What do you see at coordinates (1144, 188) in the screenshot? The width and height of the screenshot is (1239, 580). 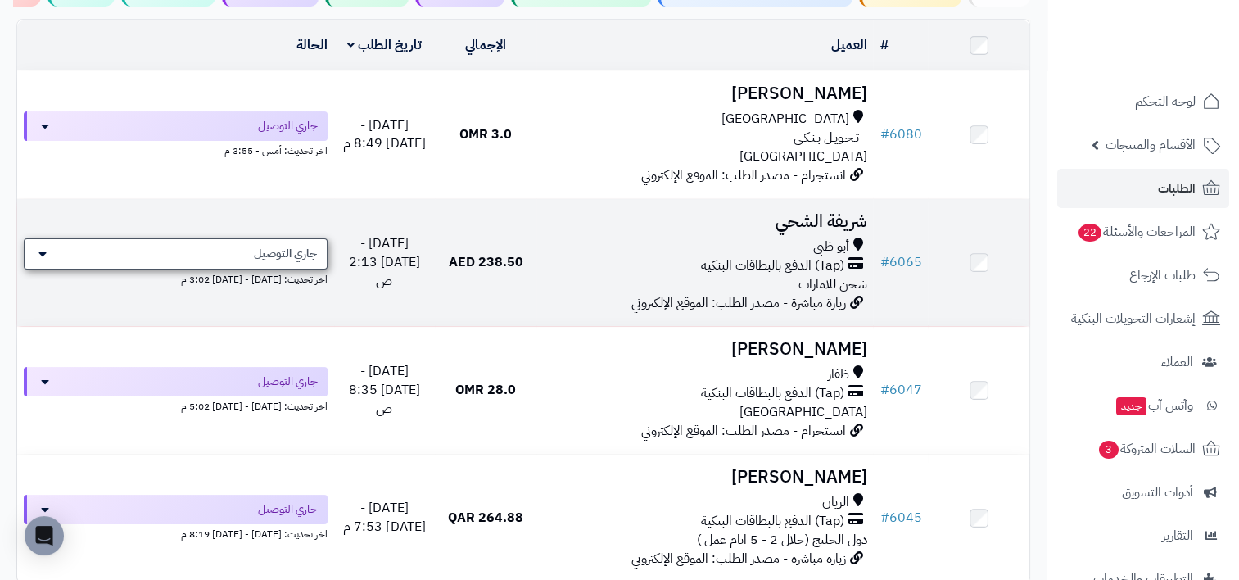 I see `a: الطلبات` at bounding box center [1144, 188].